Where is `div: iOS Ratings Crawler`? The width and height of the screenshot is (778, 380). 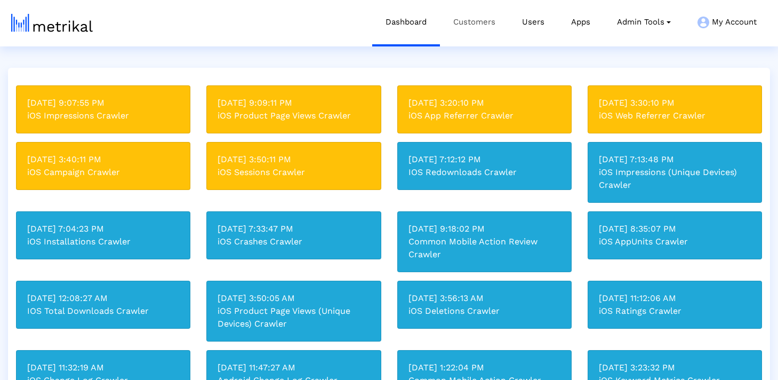 div: iOS Ratings Crawler is located at coordinates (675, 311).